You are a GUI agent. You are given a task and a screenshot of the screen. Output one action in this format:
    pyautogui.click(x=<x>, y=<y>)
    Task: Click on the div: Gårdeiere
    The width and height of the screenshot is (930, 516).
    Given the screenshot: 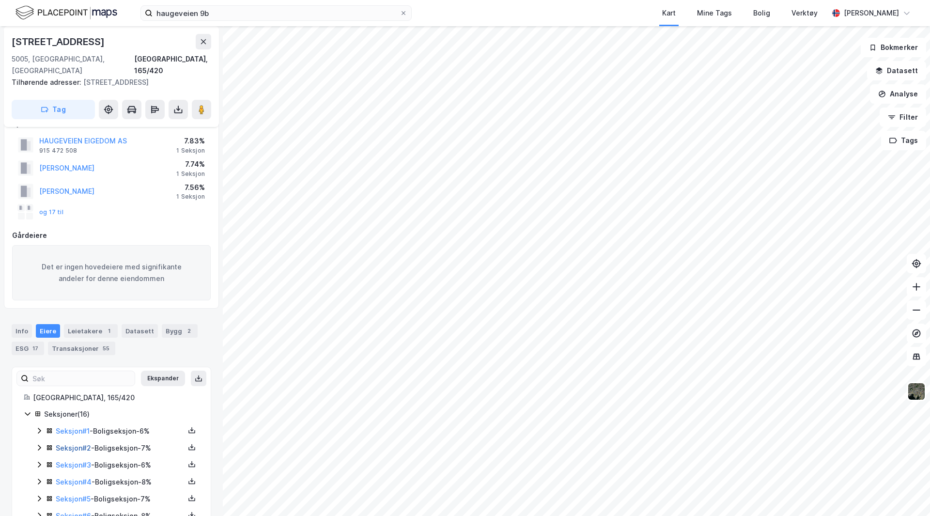 What is the action you would take?
    pyautogui.click(x=111, y=235)
    